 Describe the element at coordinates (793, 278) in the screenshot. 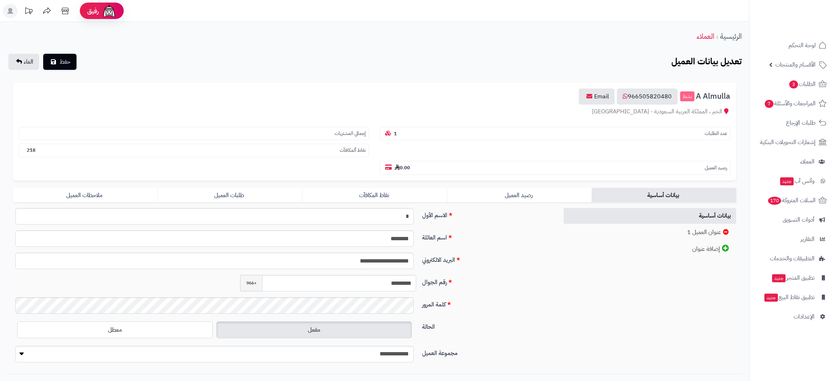

I see `span: تطبيق المتجر` at that location.